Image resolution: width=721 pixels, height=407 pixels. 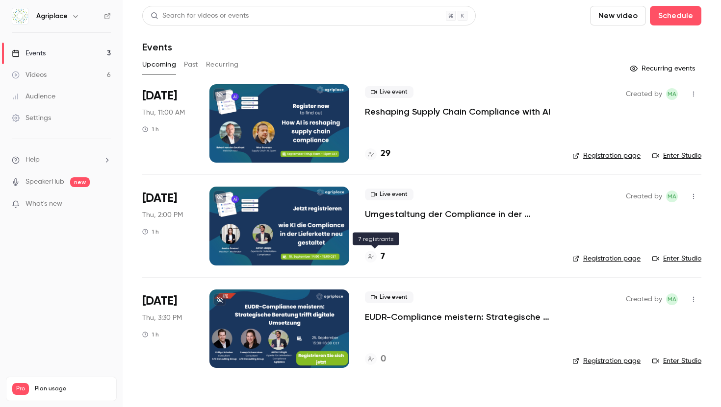 What do you see at coordinates (457, 112) in the screenshot?
I see `a: Reshaping Supply Chain Compliance with AI` at bounding box center [457, 112].